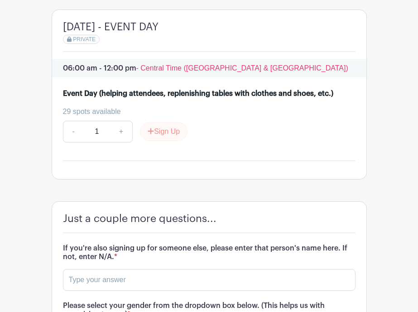 This screenshot has width=418, height=312. I want to click on h6: If you're also signing up for someone else, please enter that person's name here. If not, enter N/A., so click(209, 253).